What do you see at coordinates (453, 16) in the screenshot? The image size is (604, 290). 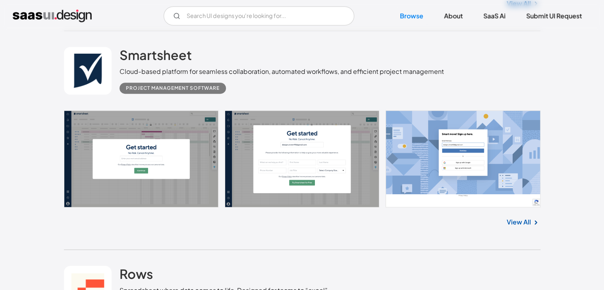 I see `a: About` at bounding box center [453, 16].